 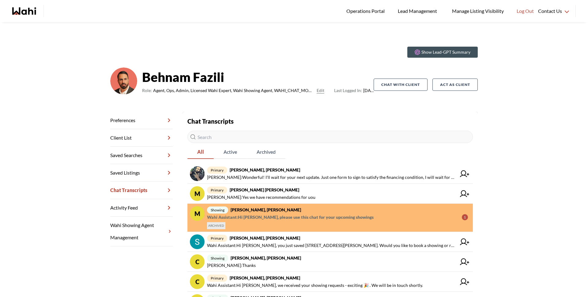 I want to click on a: Saved Listings, so click(x=142, y=173).